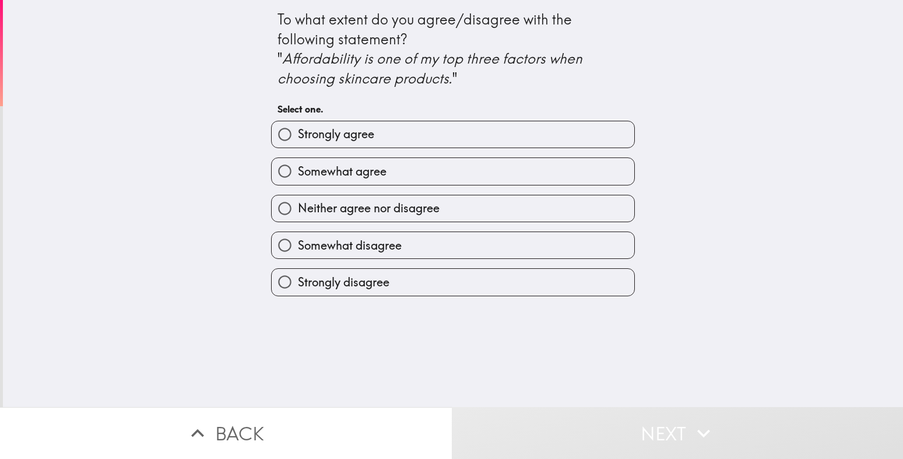 The image size is (903, 459). I want to click on span: Somewhat agree, so click(342, 171).